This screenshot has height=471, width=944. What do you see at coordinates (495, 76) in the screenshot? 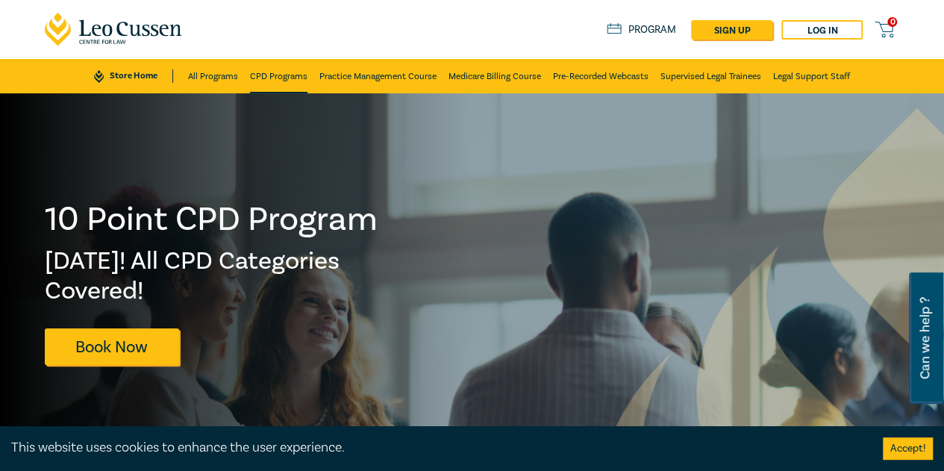
I see `a: Medicare Billing Course` at bounding box center [495, 76].